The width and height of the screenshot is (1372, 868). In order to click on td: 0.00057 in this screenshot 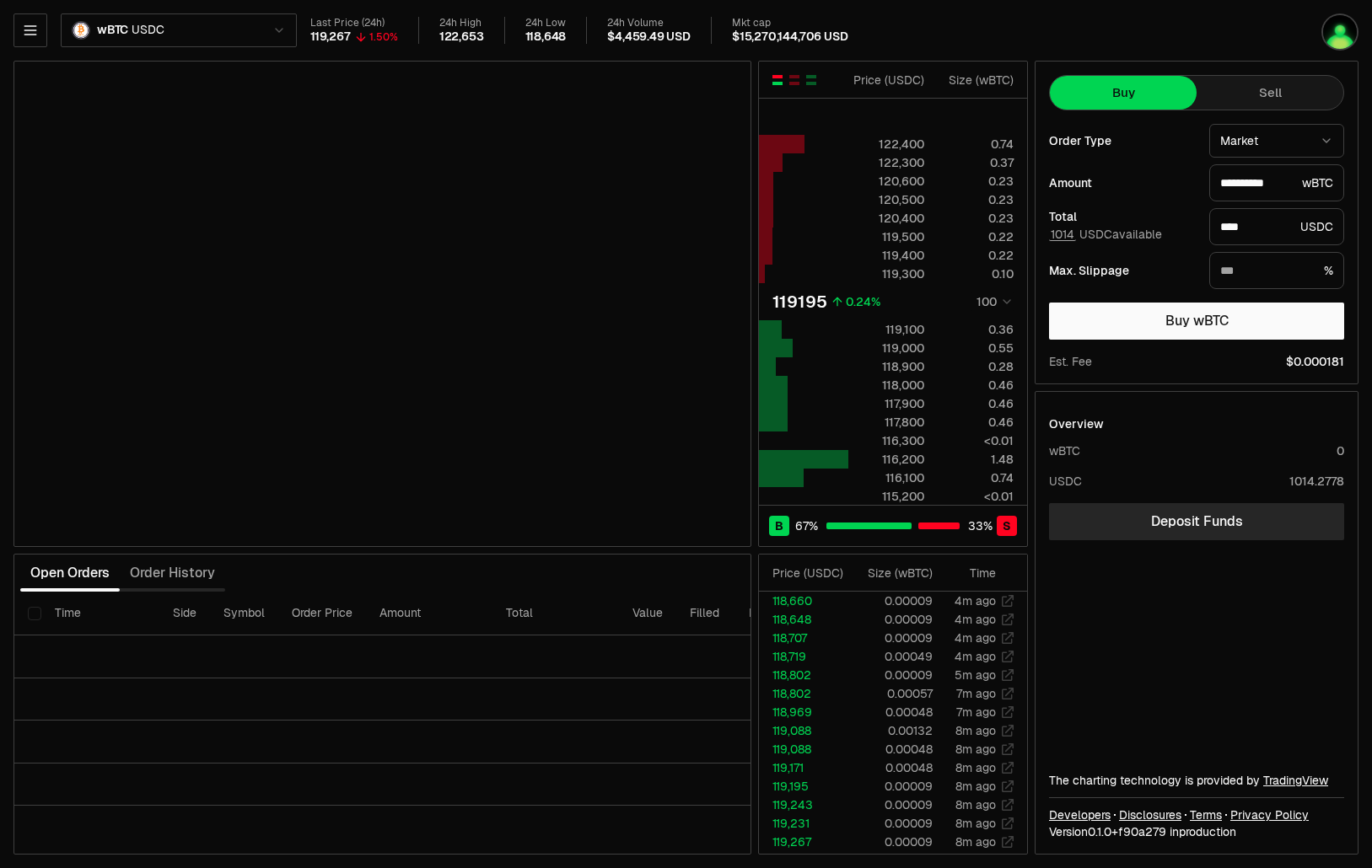, I will do `click(891, 694)`.